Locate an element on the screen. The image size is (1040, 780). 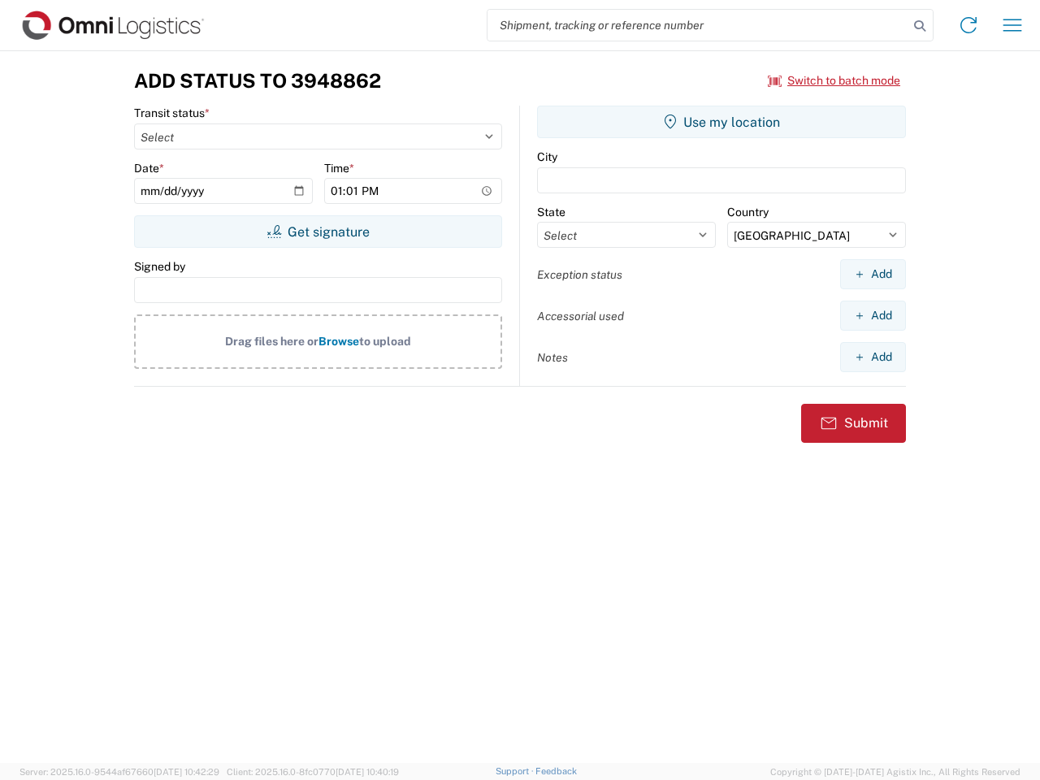
h3: Add Status to 3948862 is located at coordinates (258, 80).